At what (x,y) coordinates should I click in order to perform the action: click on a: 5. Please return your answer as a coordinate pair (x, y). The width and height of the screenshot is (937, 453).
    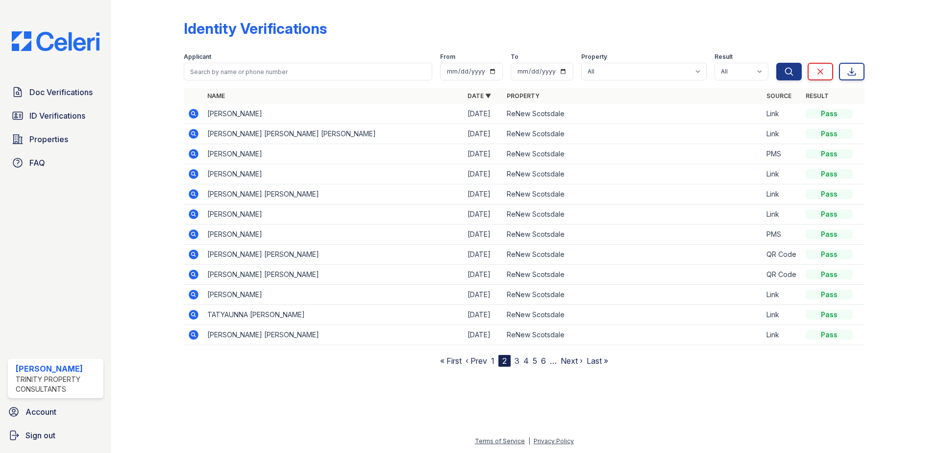
    Looking at the image, I should click on (535, 361).